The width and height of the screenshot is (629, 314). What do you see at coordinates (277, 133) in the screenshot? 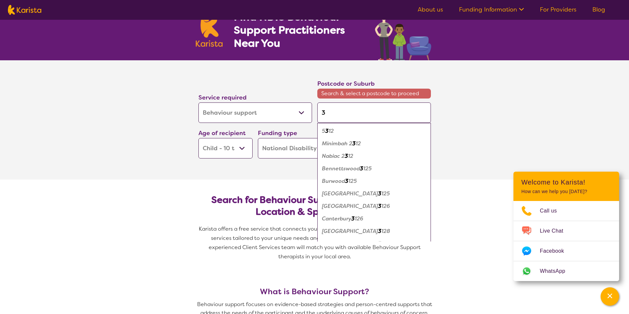
I see `label: Funding type` at bounding box center [277, 133].